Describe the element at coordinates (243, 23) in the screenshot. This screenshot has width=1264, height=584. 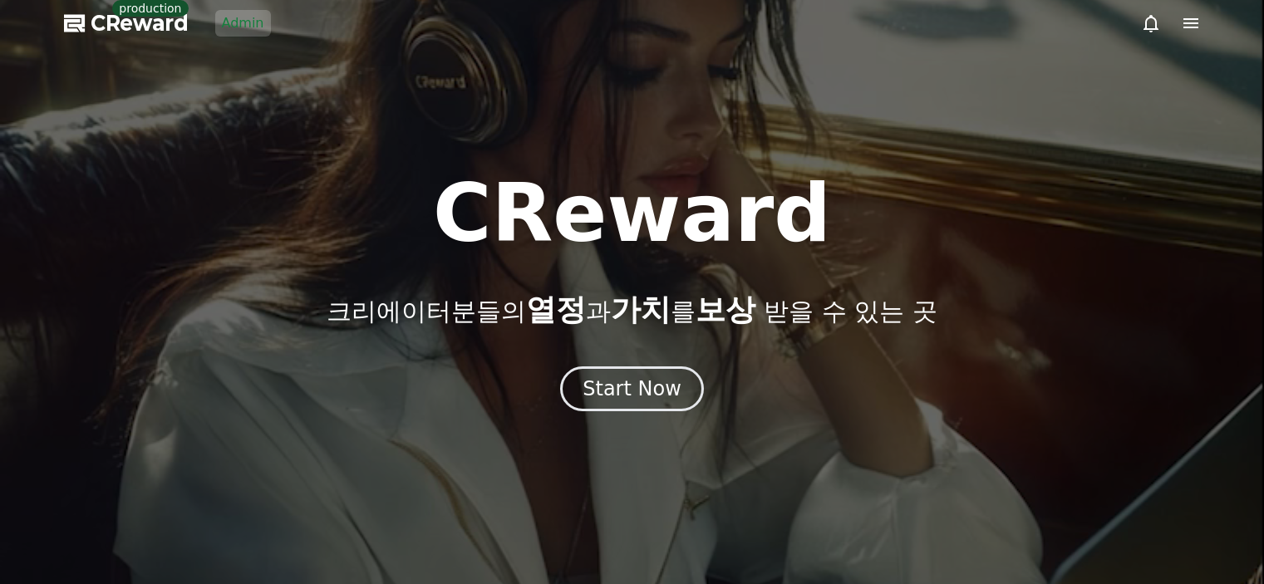
I see `a: Admin` at that location.